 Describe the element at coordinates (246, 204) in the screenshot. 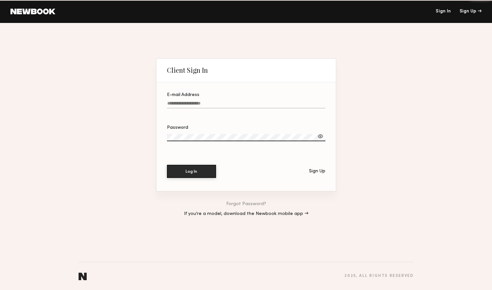

I see `a: Forgot Password?` at that location.